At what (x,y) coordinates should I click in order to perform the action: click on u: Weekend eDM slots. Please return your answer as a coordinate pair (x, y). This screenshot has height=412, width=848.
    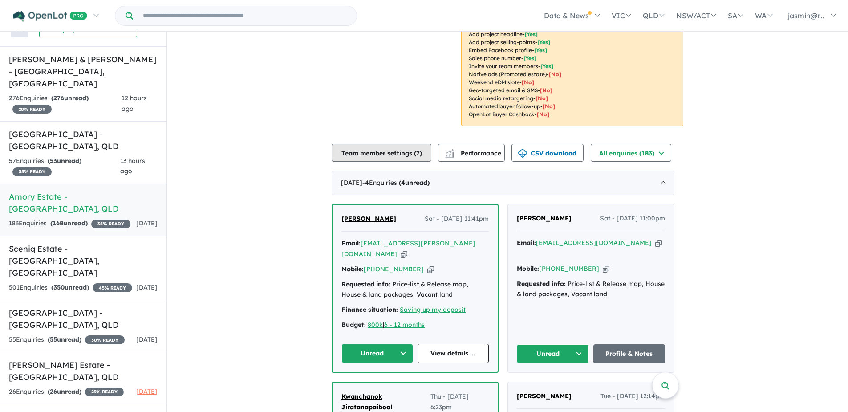
    Looking at the image, I should click on (494, 82).